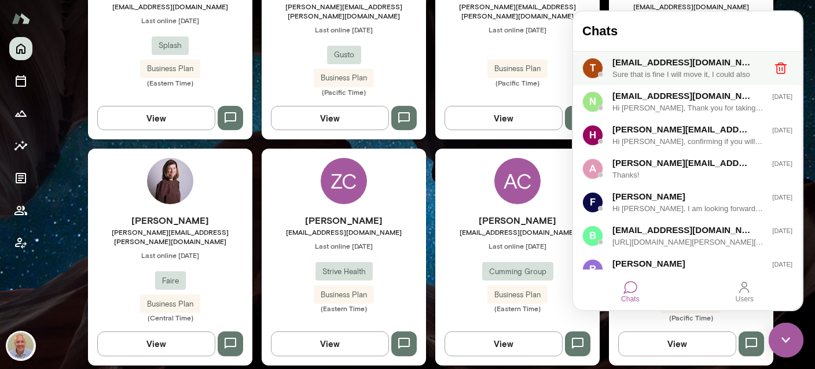  Describe the element at coordinates (344, 181) in the screenshot. I see `div: ZC` at that location.